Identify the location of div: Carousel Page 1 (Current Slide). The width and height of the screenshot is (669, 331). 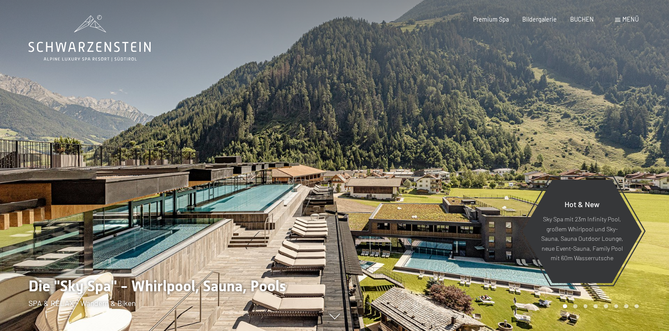
(565, 307).